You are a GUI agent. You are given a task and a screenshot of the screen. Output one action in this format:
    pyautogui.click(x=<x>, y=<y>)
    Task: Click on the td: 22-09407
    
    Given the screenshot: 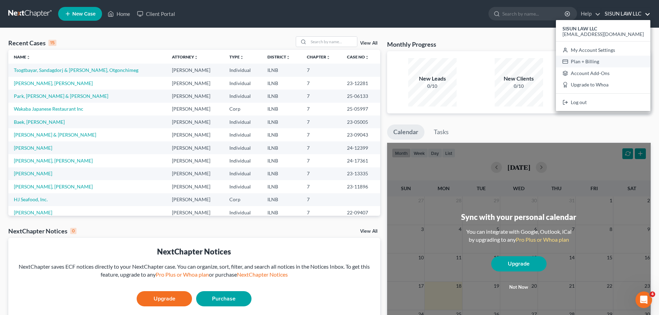 What is the action you would take?
    pyautogui.click(x=361, y=212)
    